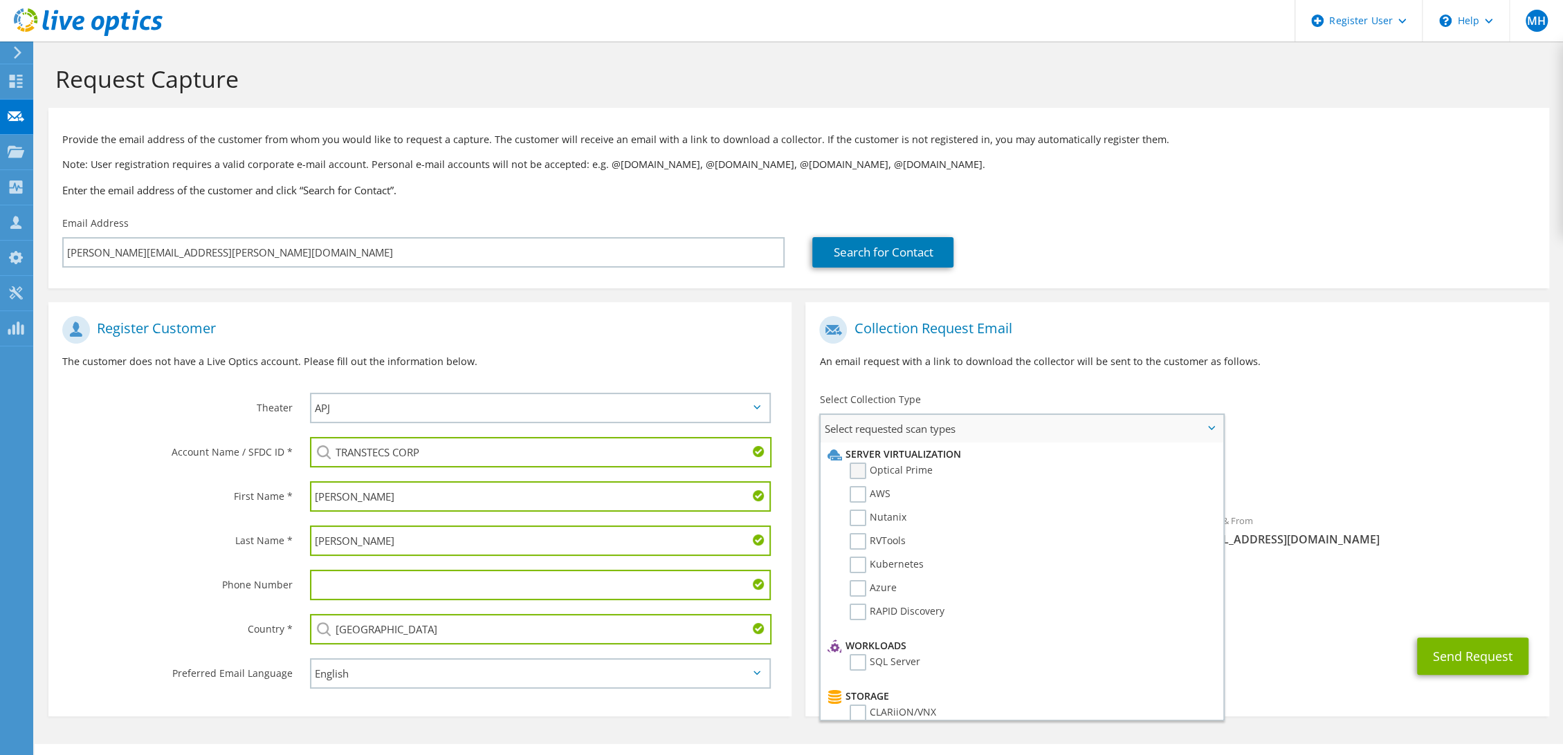 The image size is (1563, 755). I want to click on label: Select Collection Type, so click(870, 400).